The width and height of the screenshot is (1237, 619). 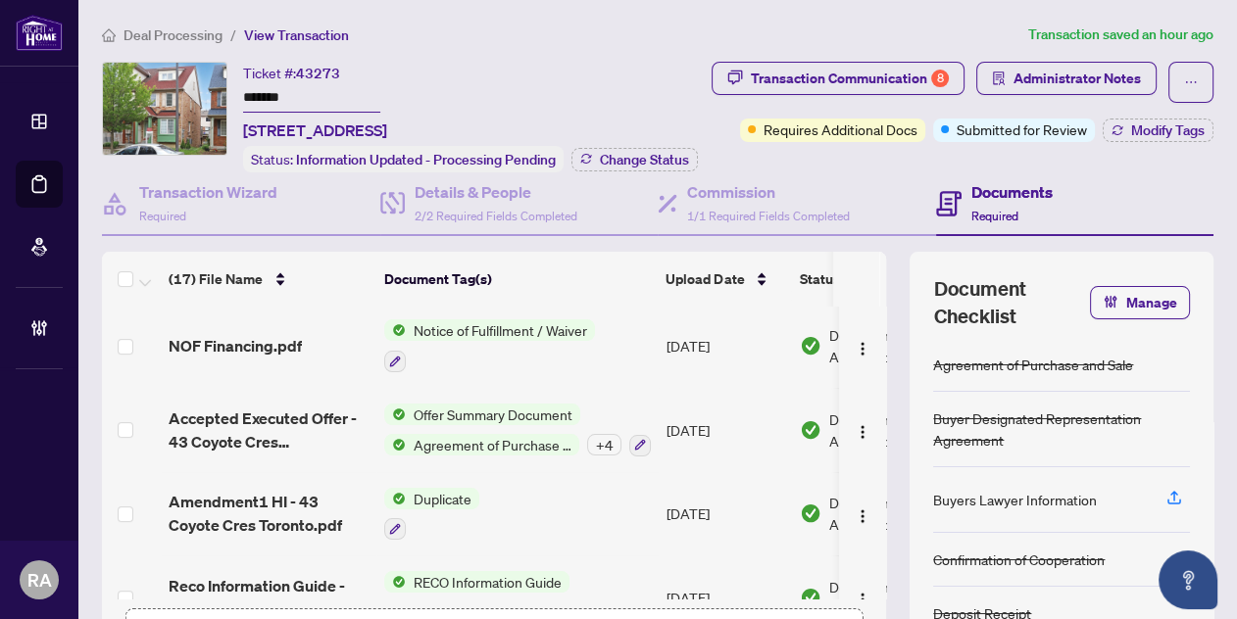 I want to click on h4: Transaction Wizard, so click(x=208, y=192).